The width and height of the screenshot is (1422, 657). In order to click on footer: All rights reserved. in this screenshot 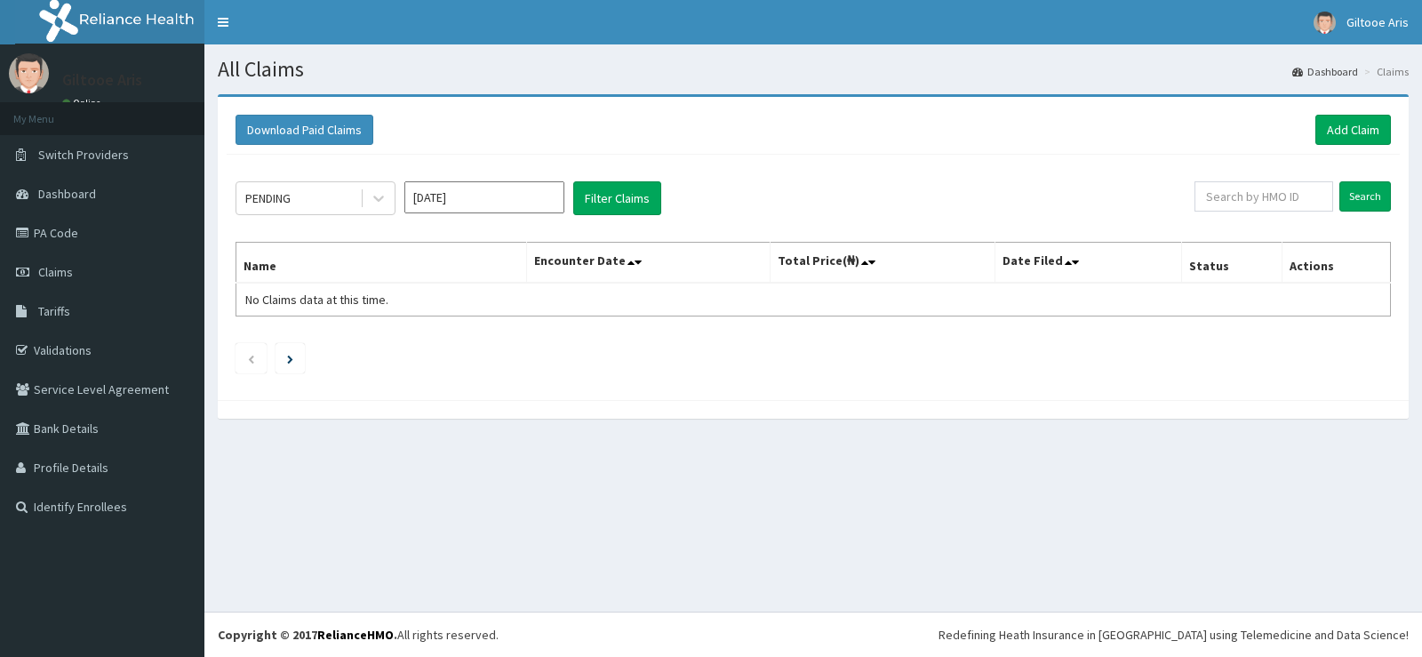, I will do `click(813, 634)`.